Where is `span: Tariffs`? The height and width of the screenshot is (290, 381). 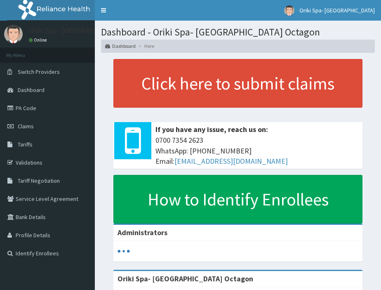
span: Tariffs is located at coordinates (25, 144).